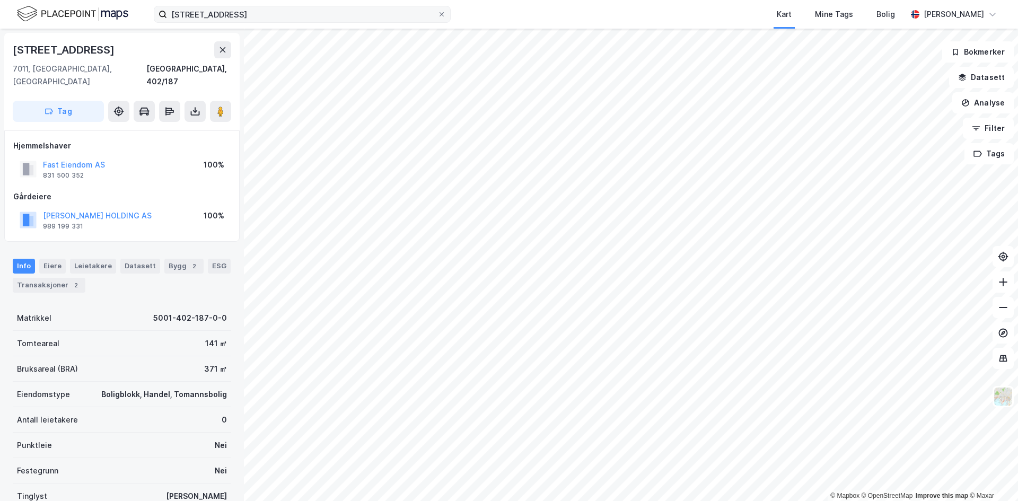 The height and width of the screenshot is (501, 1018). Describe the element at coordinates (834, 14) in the screenshot. I see `div: Mine Tags` at that location.